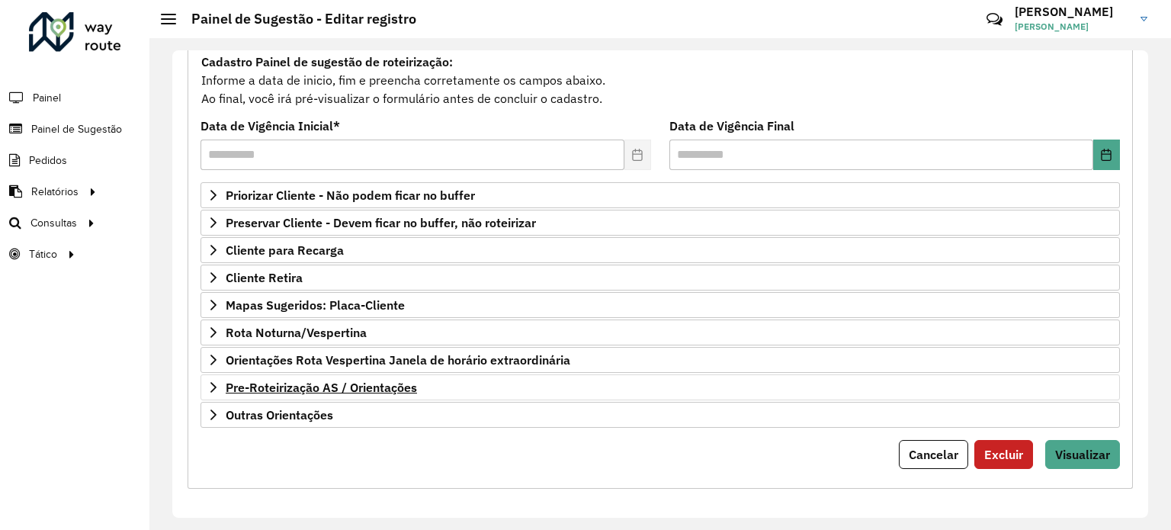 The height and width of the screenshot is (530, 1171). I want to click on a: Priorizar Cliente - Não podem ficar no buffer, so click(660, 195).